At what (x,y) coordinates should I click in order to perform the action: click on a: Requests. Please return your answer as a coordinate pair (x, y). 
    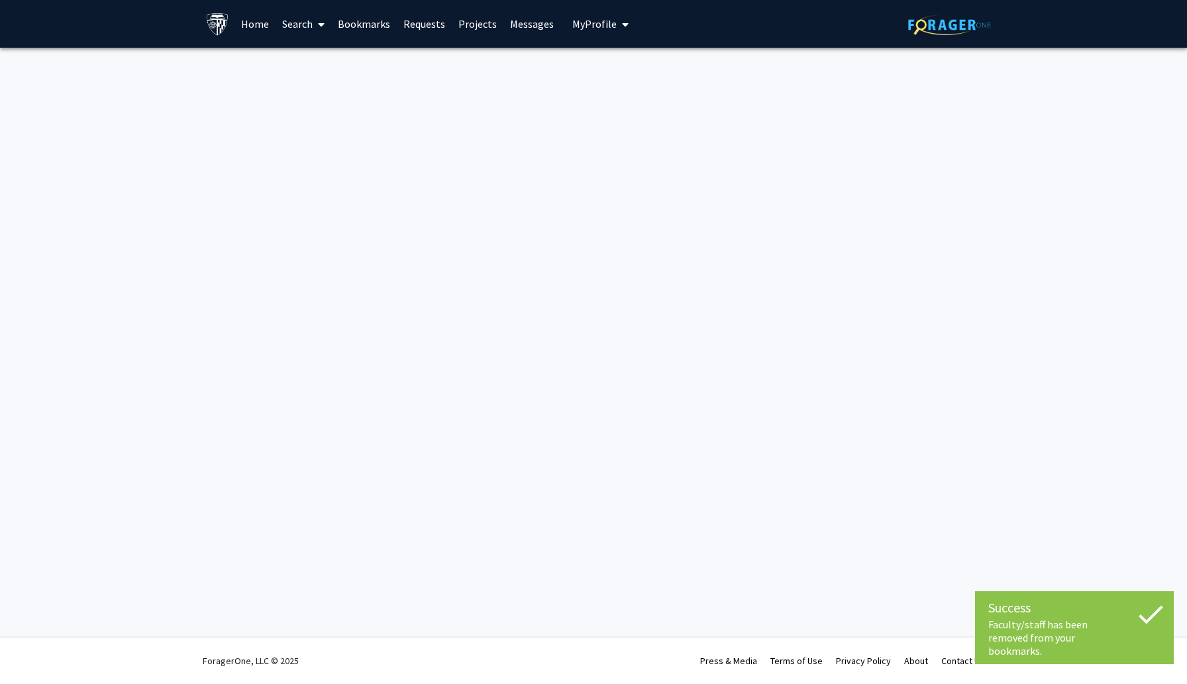
    Looking at the image, I should click on (424, 24).